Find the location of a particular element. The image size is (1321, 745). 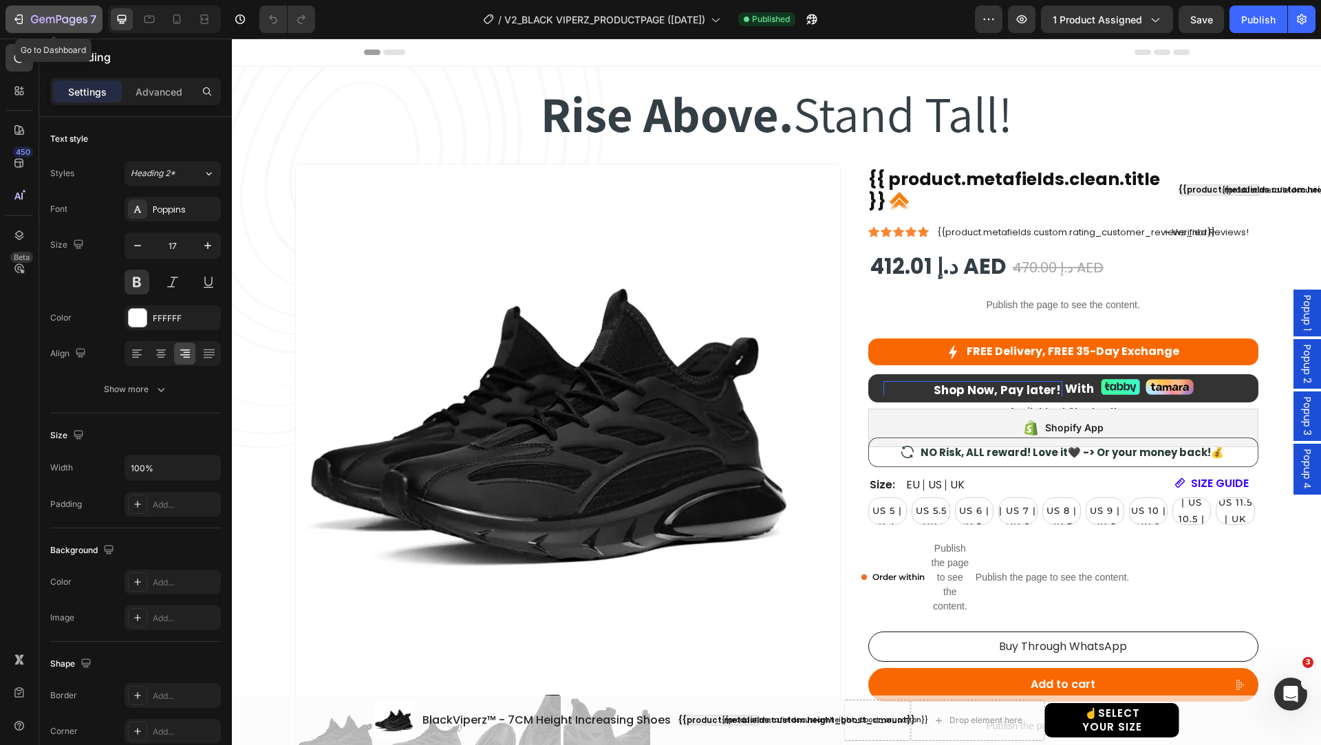

div: Corner is located at coordinates (64, 731).